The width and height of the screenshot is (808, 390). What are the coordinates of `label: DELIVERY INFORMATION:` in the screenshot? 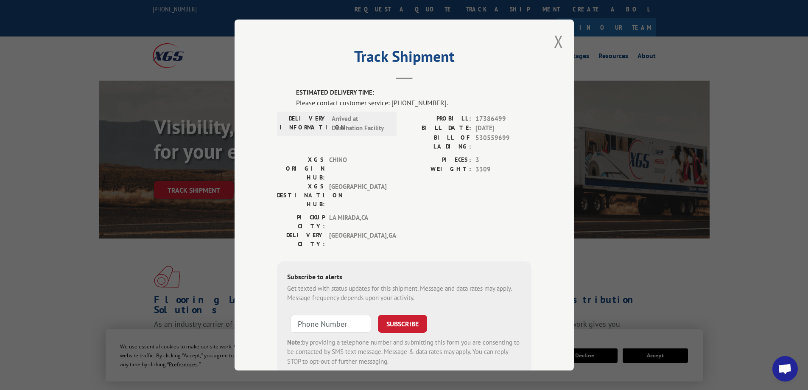 It's located at (303, 123).